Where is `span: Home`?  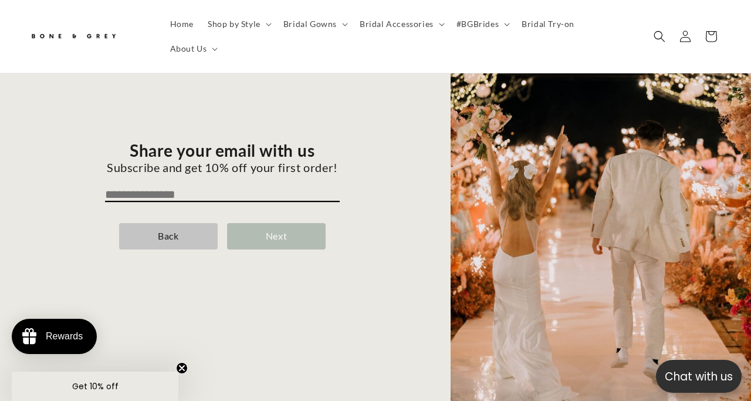
span: Home is located at coordinates (182, 24).